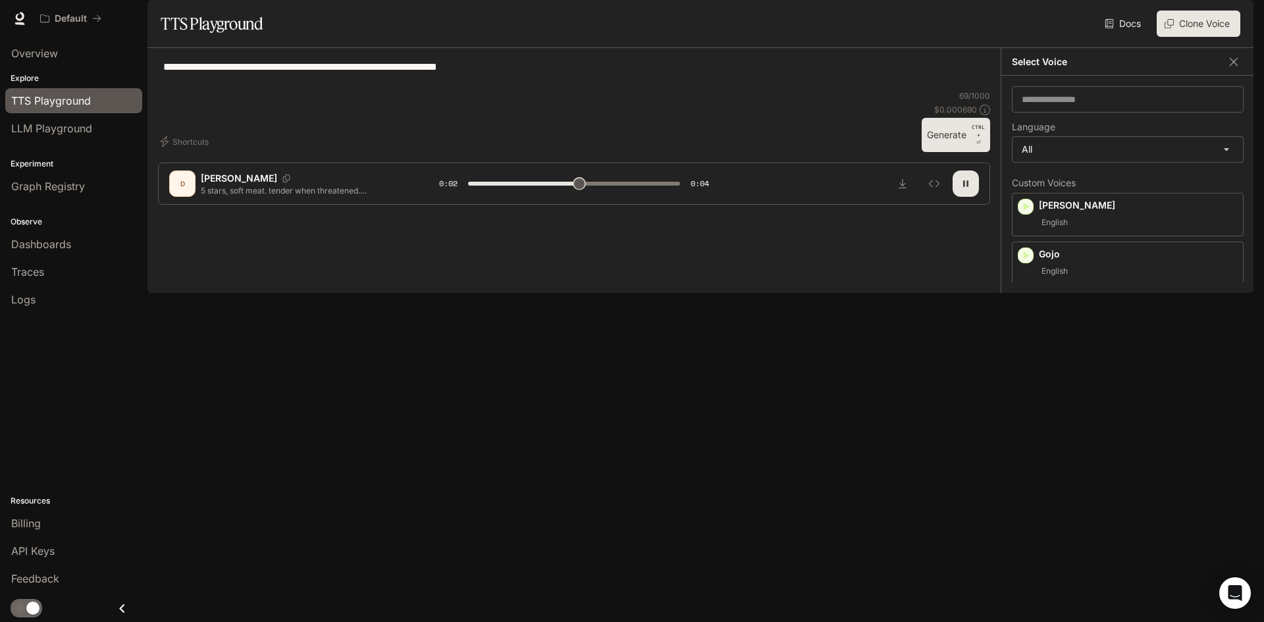  I want to click on p: $ 0.000690, so click(955, 109).